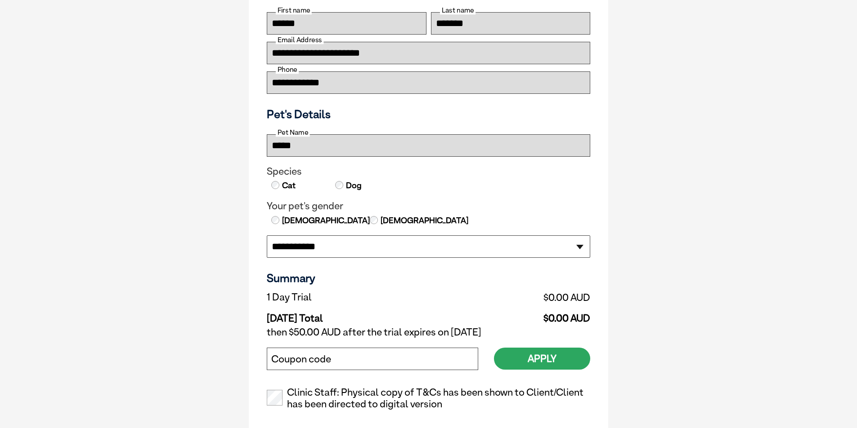  Describe the element at coordinates (428, 399) in the screenshot. I see `label: Clinic Staff: Physical copy of T&Cs has been shown to Client/Client has been directed to digital ...` at that location.